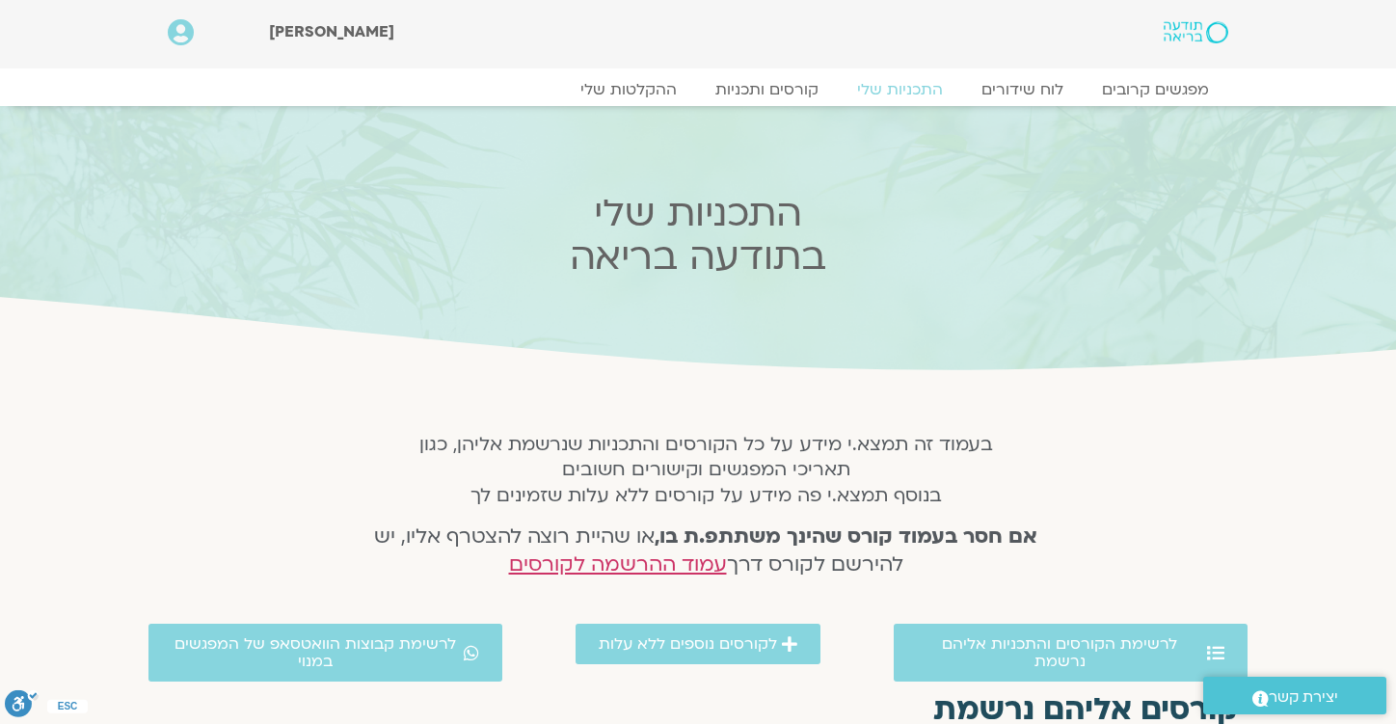  I want to click on span: עמוד ההרשמה לקורסים, so click(618, 564).